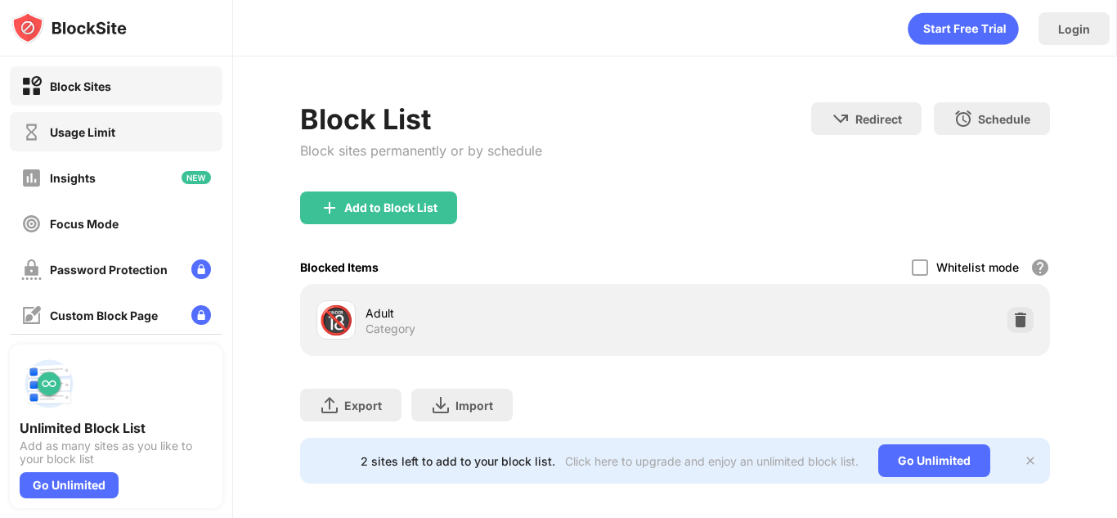 Image resolution: width=1117 pixels, height=518 pixels. What do you see at coordinates (83, 132) in the screenshot?
I see `div: Usage Limit` at bounding box center [83, 132].